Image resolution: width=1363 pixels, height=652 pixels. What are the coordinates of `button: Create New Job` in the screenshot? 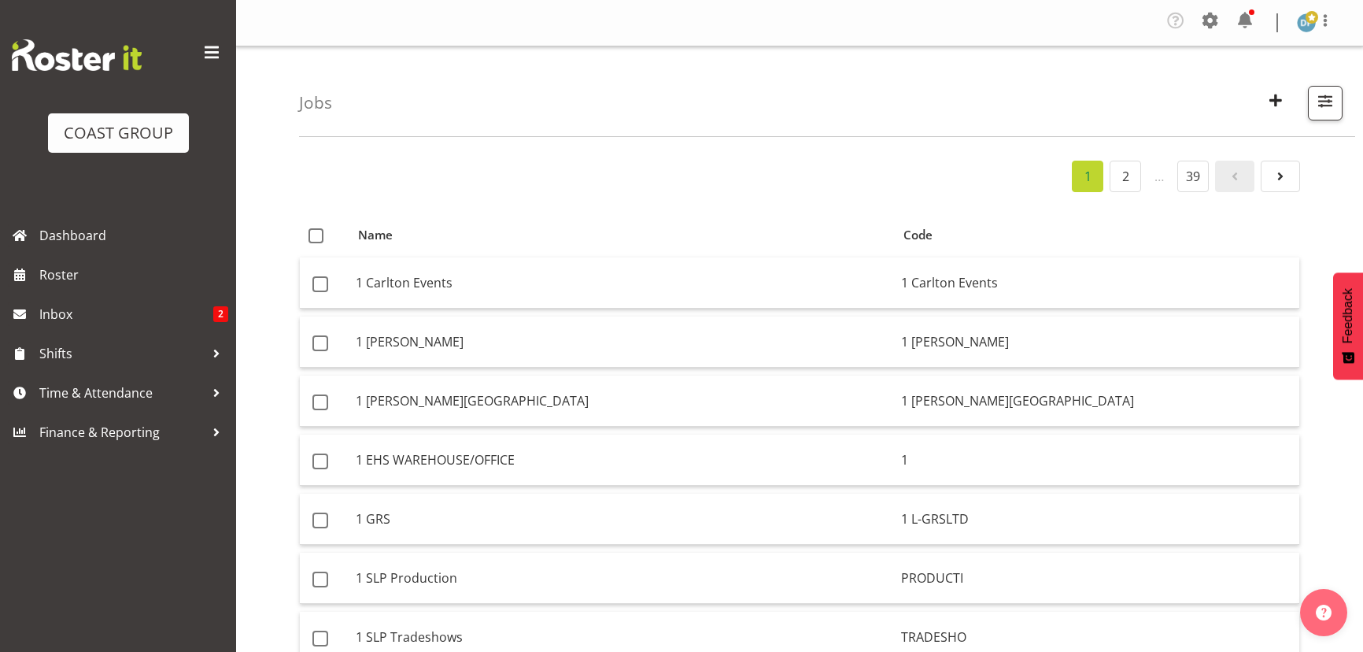 It's located at (1276, 103).